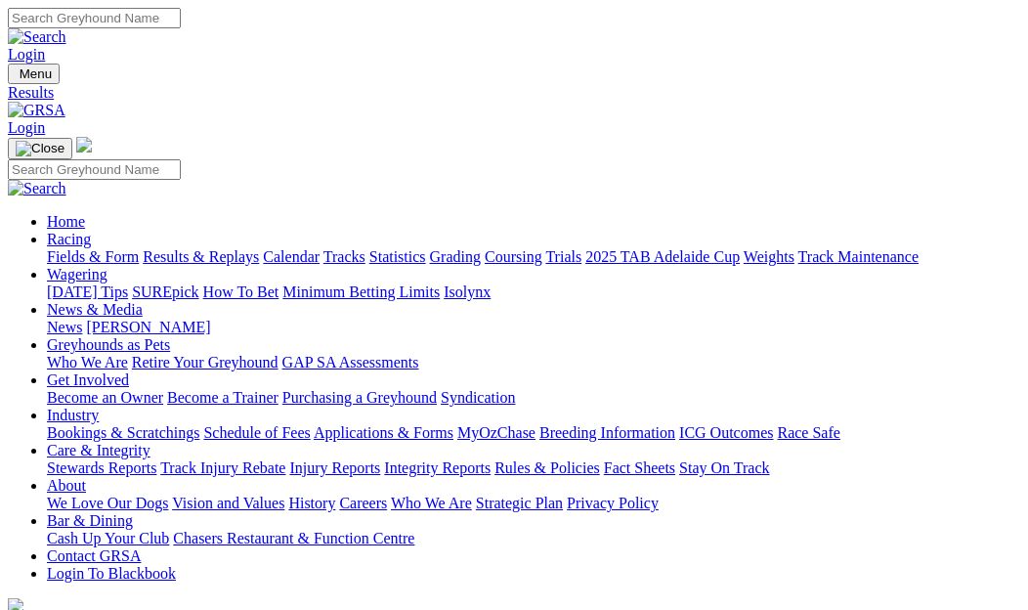  I want to click on a: Race Safe, so click(808, 432).